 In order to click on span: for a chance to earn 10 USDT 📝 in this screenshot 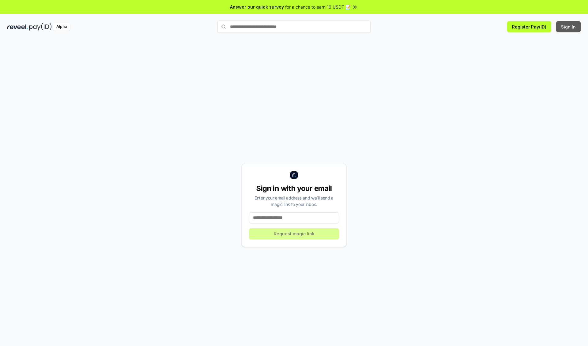, I will do `click(318, 7)`.